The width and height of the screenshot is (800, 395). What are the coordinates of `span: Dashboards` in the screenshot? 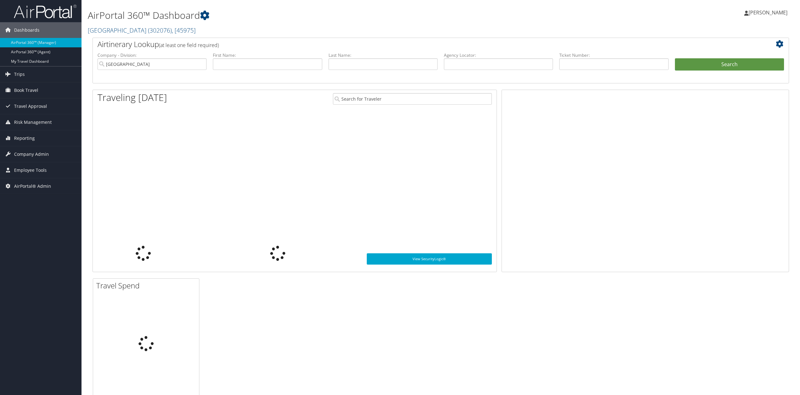 It's located at (27, 30).